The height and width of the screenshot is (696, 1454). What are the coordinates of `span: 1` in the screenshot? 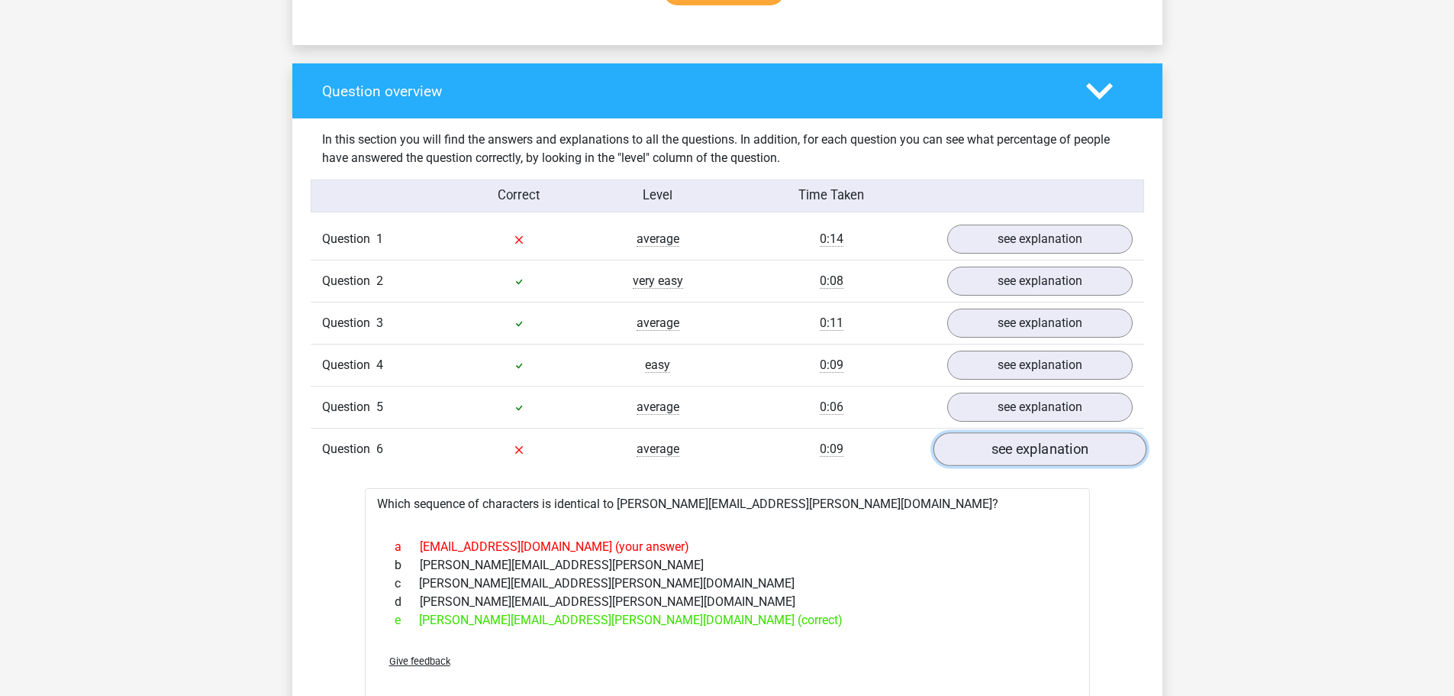 It's located at (379, 238).